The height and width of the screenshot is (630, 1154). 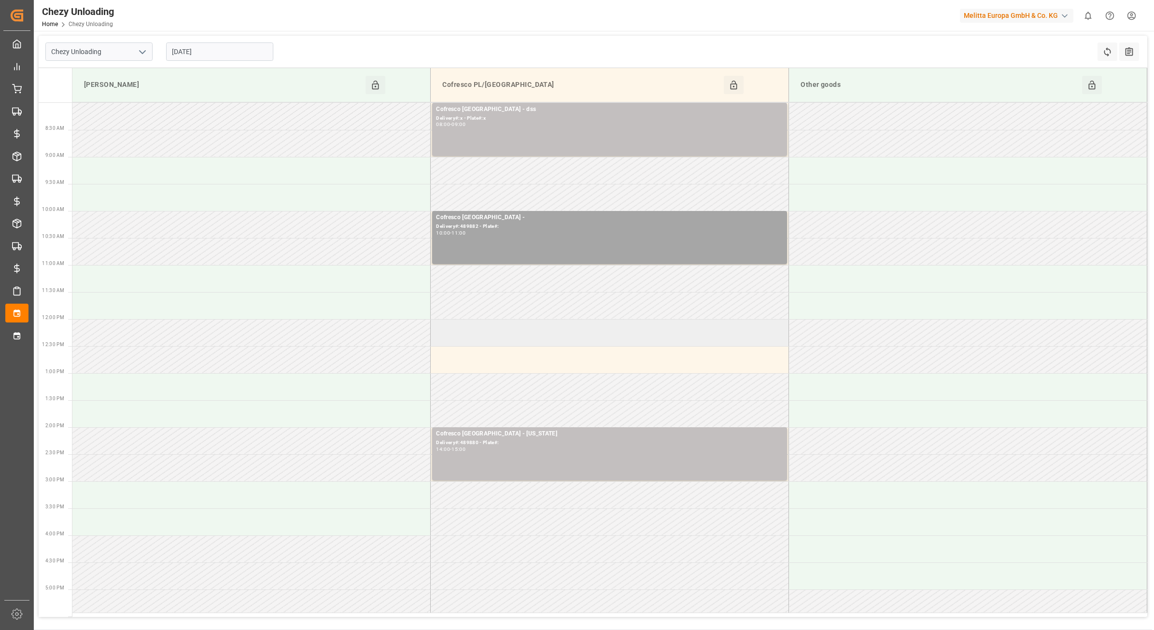 What do you see at coordinates (53, 236) in the screenshot?
I see `span: 10:30 AM` at bounding box center [53, 236].